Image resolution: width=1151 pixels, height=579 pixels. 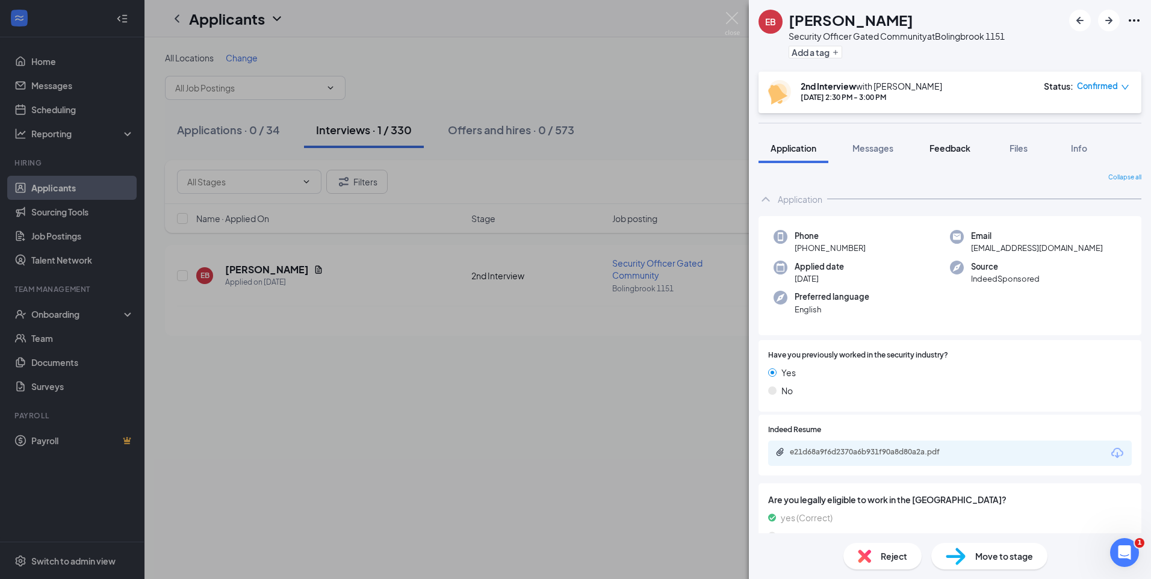 I want to click on svg: Plus, so click(x=835, y=52).